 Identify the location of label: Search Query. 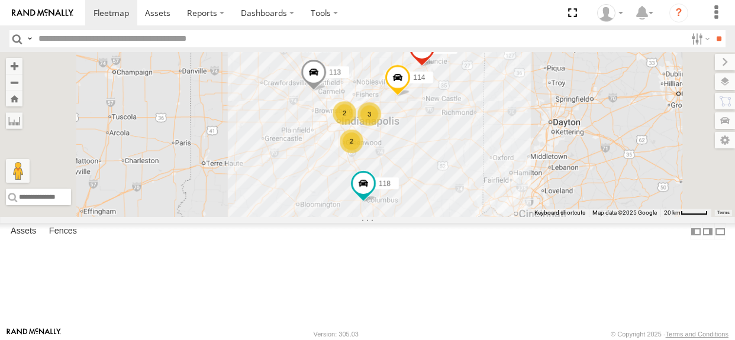
(30, 38).